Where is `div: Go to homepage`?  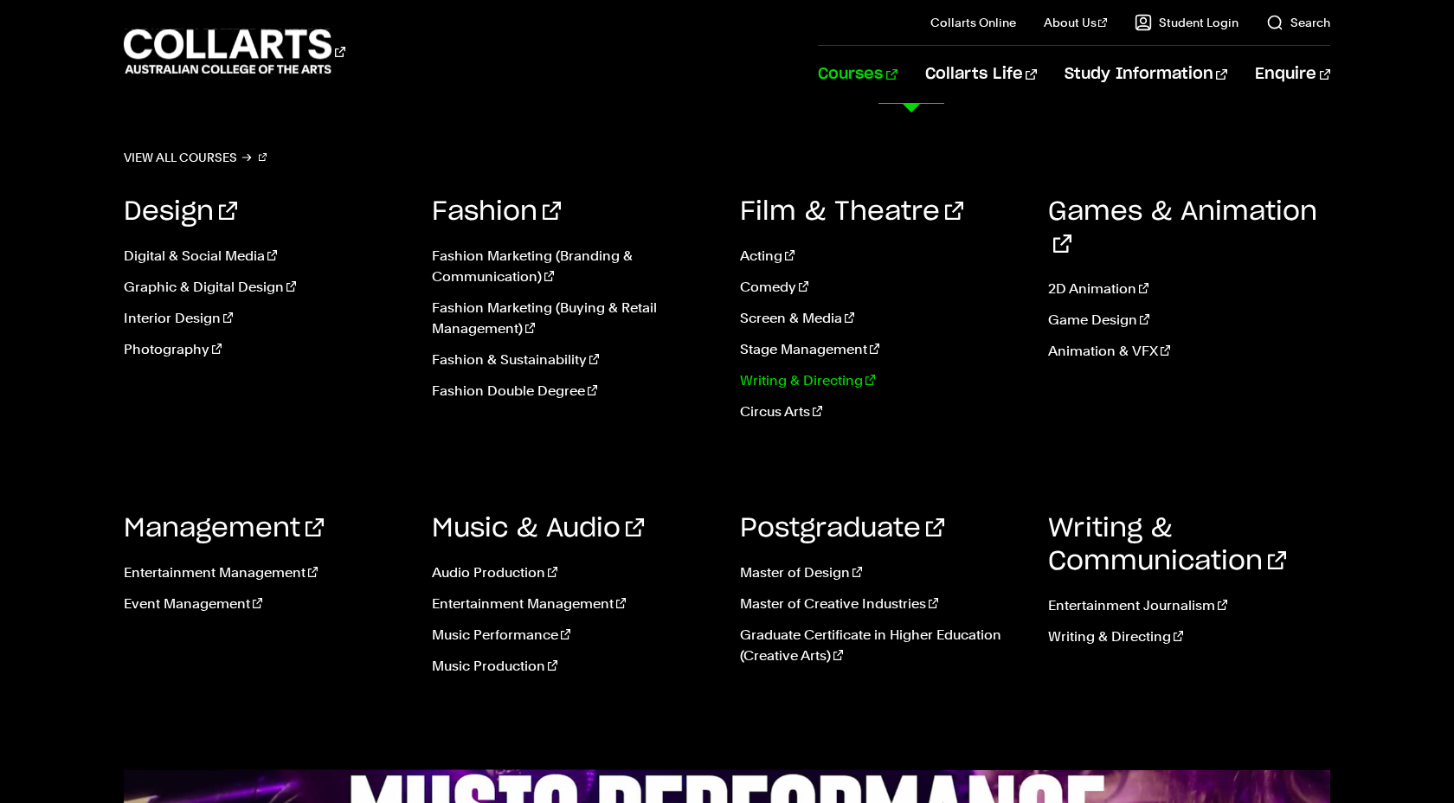 div: Go to homepage is located at coordinates (235, 51).